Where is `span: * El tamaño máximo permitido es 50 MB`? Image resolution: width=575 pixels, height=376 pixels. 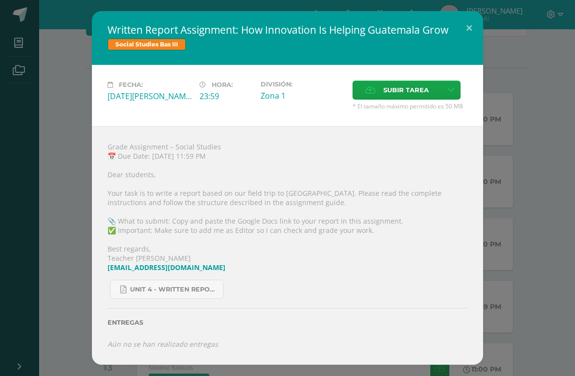 span: * El tamaño máximo permitido es 50 MB is located at coordinates (409, 106).